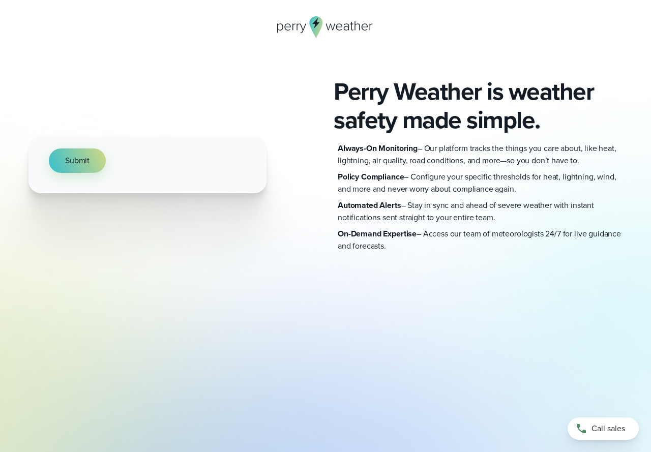 This screenshot has height=452, width=651. I want to click on button: Submit, so click(77, 161).